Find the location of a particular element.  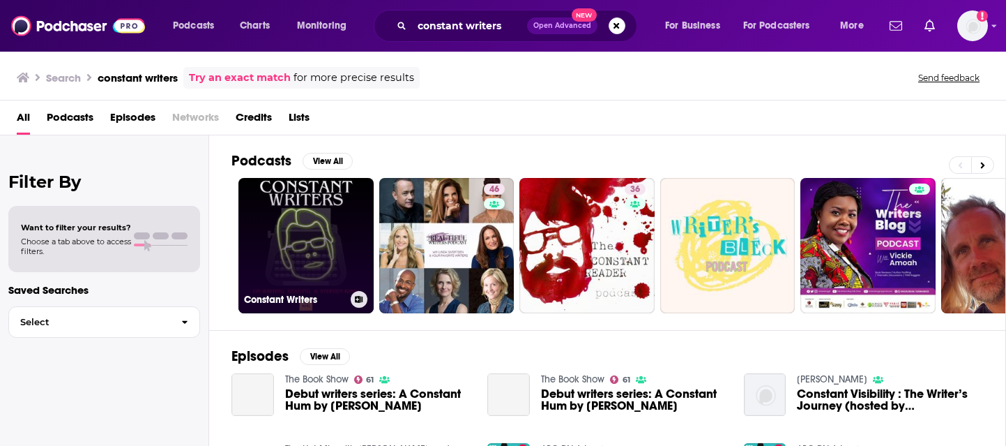

button: Select is located at coordinates (104, 322).